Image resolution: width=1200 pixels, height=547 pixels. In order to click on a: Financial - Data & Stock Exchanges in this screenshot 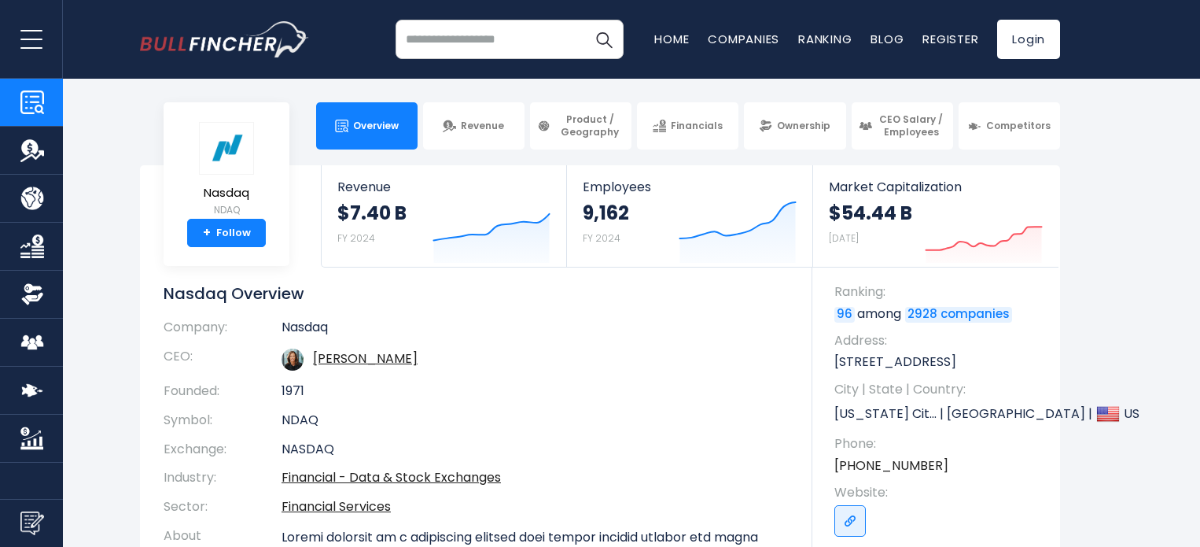, I will do `click(391, 477)`.